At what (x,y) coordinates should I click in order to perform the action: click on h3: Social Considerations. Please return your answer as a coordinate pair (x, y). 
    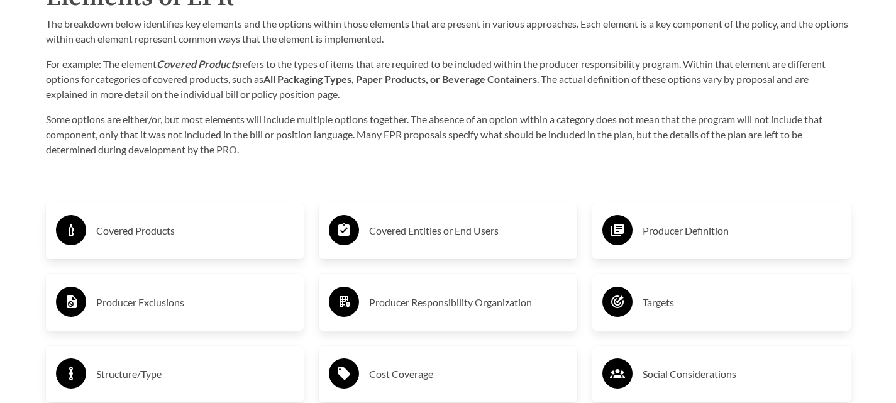
    Looking at the image, I should click on (741, 374).